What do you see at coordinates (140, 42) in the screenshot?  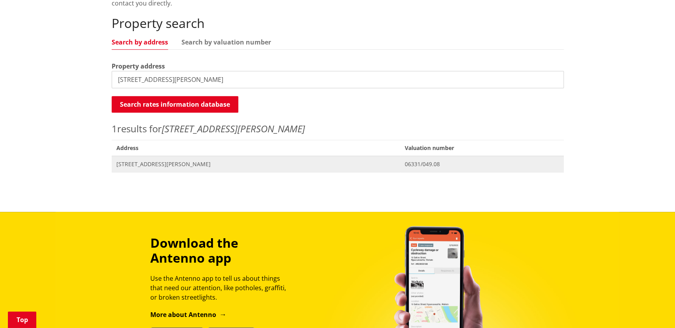 I see `a: Search by address` at bounding box center [140, 42].